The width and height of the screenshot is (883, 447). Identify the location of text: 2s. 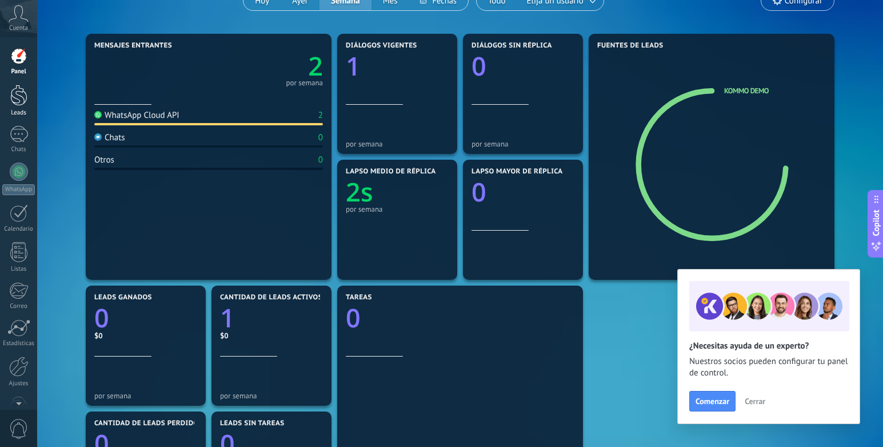
(360, 192).